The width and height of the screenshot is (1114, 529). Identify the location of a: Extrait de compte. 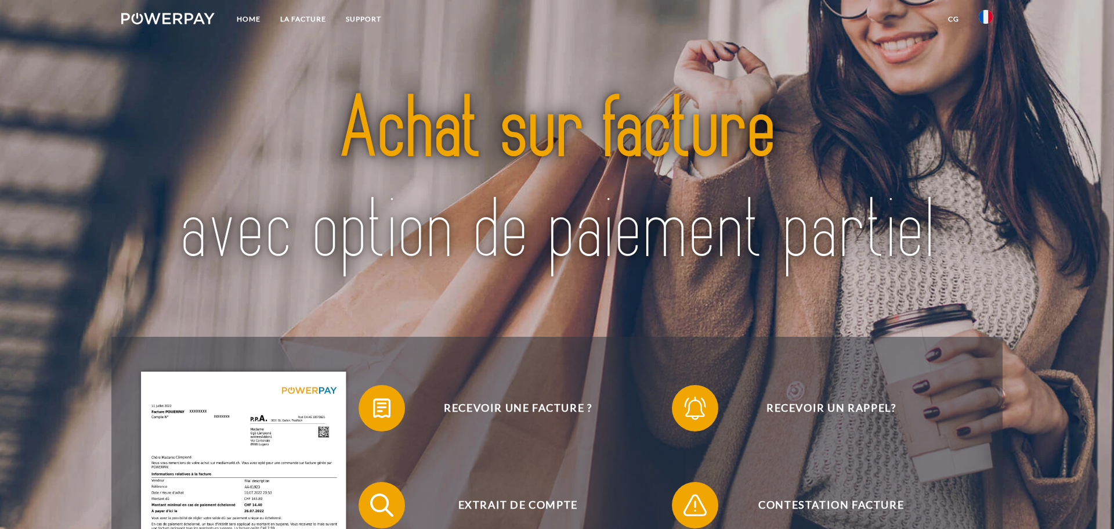
(509, 505).